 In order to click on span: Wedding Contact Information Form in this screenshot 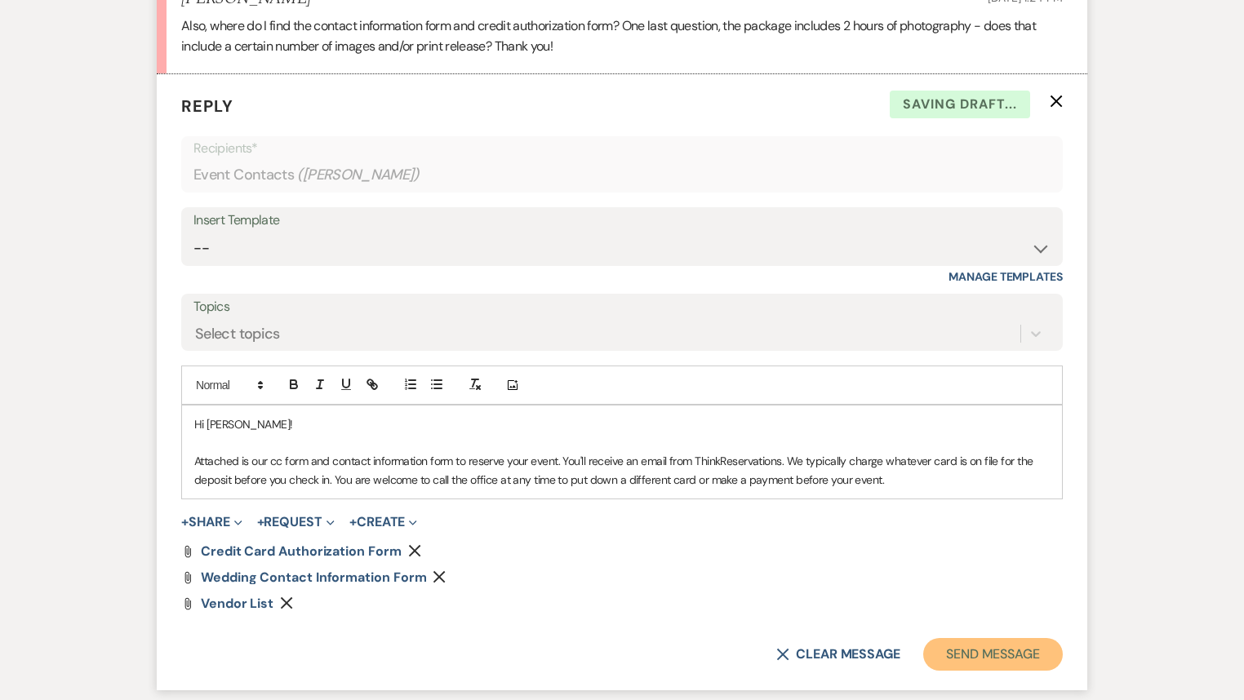, I will do `click(313, 577)`.